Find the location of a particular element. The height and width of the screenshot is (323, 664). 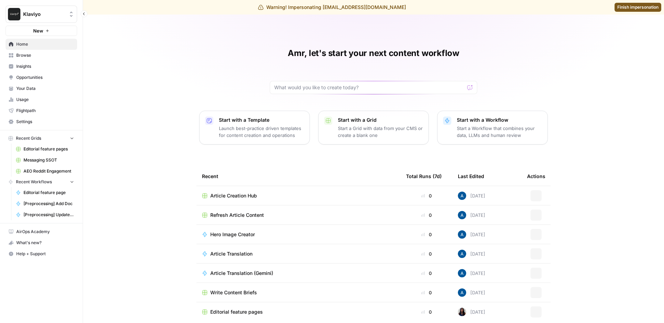

p: Launch best-practice driven templates for content creation and operations is located at coordinates (262, 132).